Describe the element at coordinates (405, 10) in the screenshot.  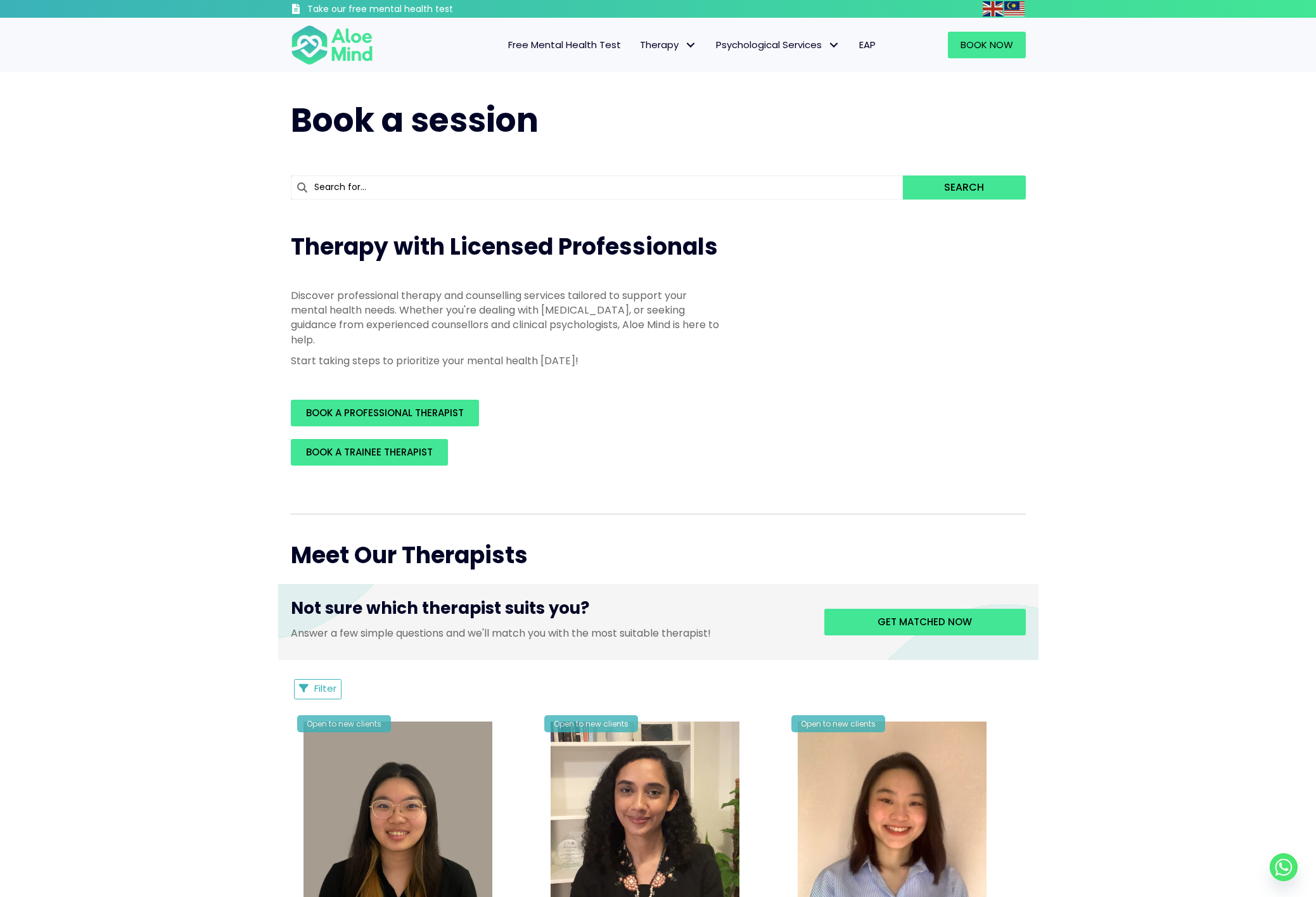
I see `a: Take our free mental health test` at that location.